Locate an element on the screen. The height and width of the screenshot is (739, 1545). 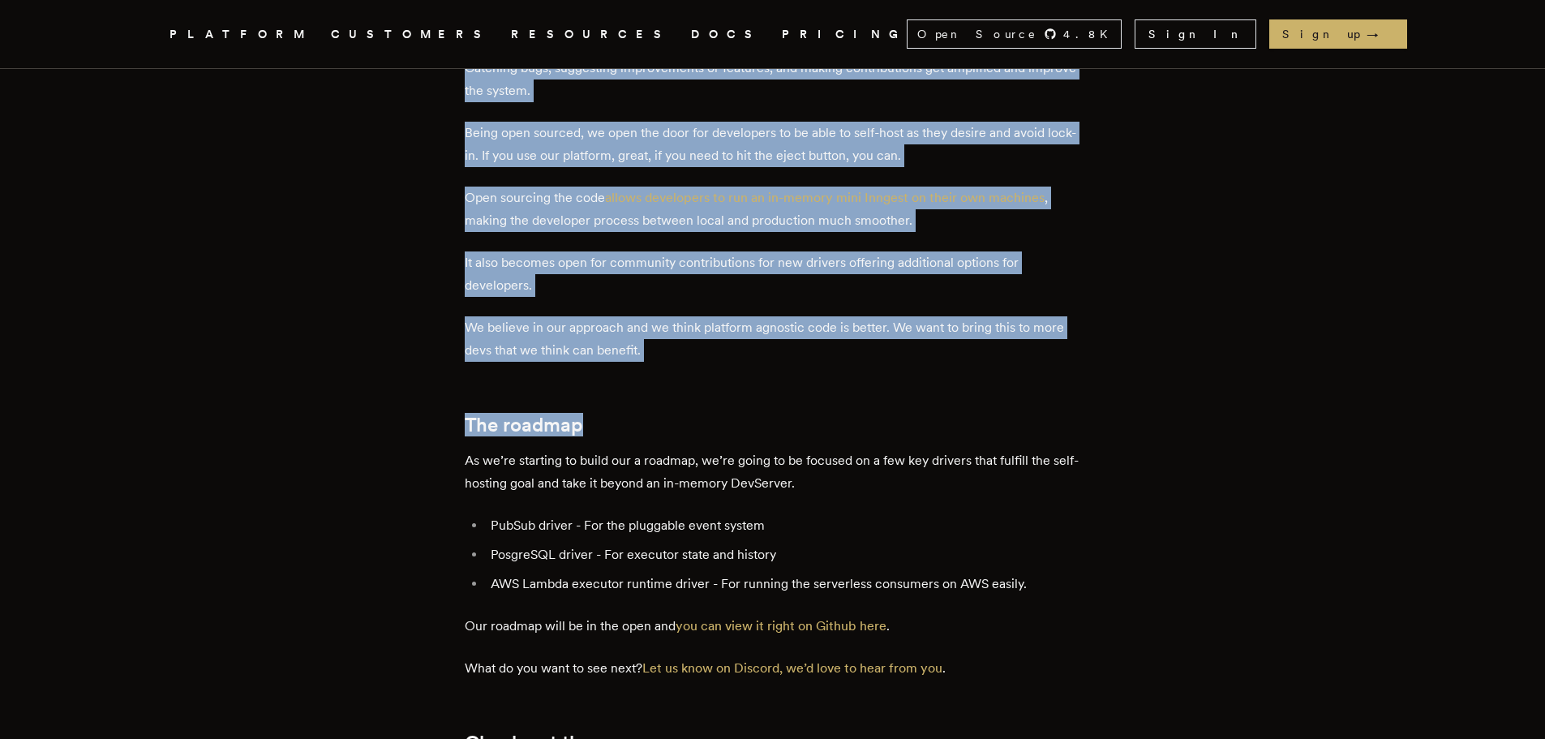
p: As we’re starting to build our a roadmap, we’re going to be focused on a few key drivers that ful... is located at coordinates (773, 472).